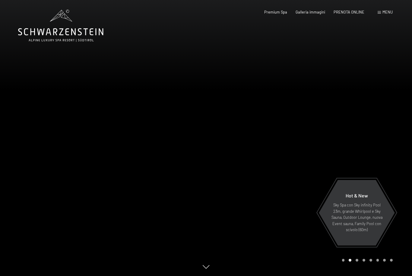 Image resolution: width=412 pixels, height=276 pixels. What do you see at coordinates (357, 213) in the screenshot?
I see `a: Hot & New Sky Spa con Sky infinity Pool 23m, grande Whirlpool e Sky Sauna, Outdoor Lounge, nuova ...` at bounding box center [357, 213].